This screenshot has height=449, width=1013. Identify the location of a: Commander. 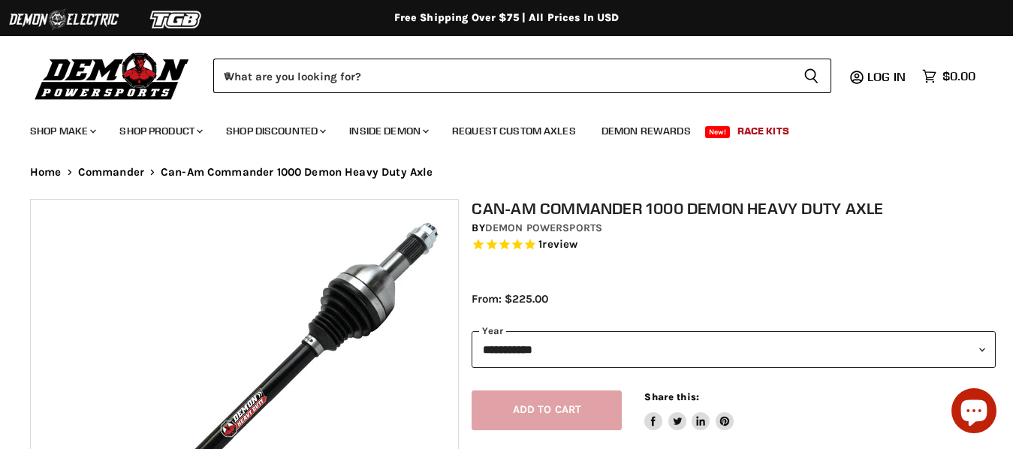
(111, 172).